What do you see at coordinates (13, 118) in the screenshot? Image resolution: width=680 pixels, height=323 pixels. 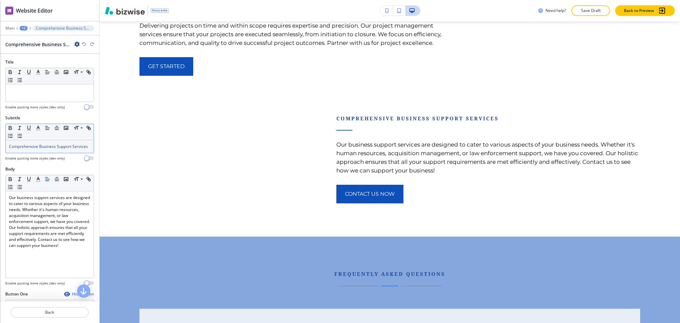 I see `h2: Subtitle` at bounding box center [13, 118].